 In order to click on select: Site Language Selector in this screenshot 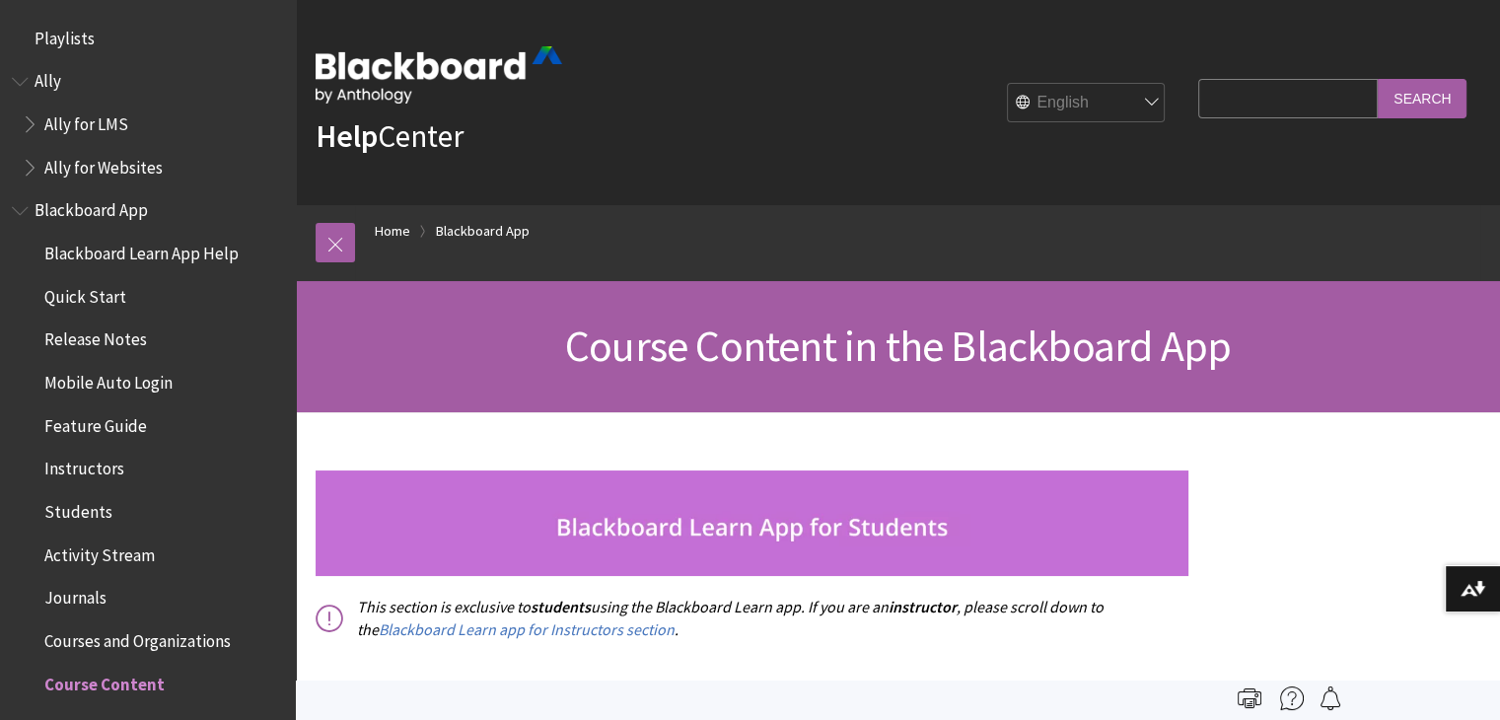, I will do `click(1087, 104)`.